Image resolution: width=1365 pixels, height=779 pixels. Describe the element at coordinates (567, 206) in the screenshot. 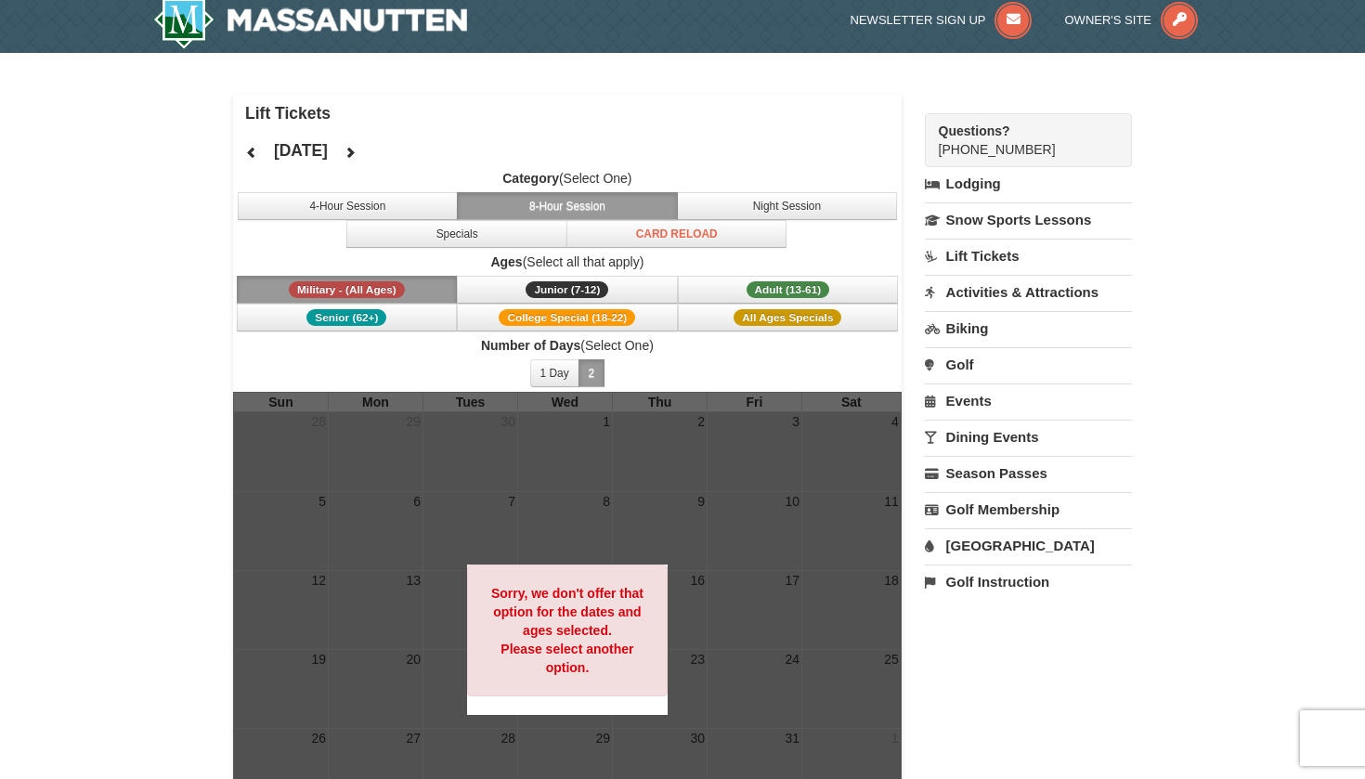

I see `button: 8-Hour Session` at that location.